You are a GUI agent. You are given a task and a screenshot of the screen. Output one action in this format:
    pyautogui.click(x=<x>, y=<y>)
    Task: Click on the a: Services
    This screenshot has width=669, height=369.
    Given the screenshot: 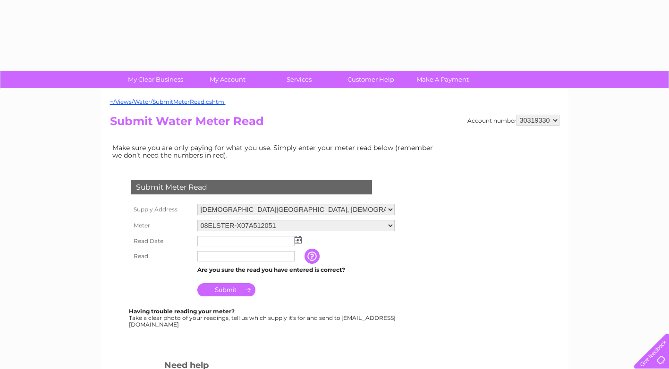 What is the action you would take?
    pyautogui.click(x=299, y=79)
    